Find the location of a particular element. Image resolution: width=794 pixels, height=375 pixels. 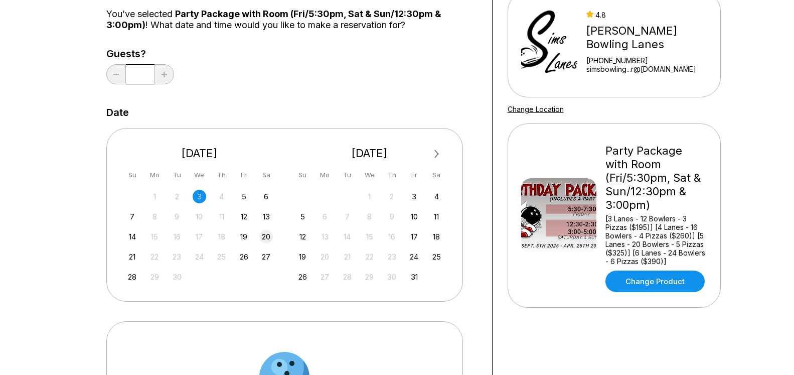

span: Party Package with Room (Fri/5:30pm, Sat & Sun/12:30pm & 3:00pm) is located at coordinates (274, 19).